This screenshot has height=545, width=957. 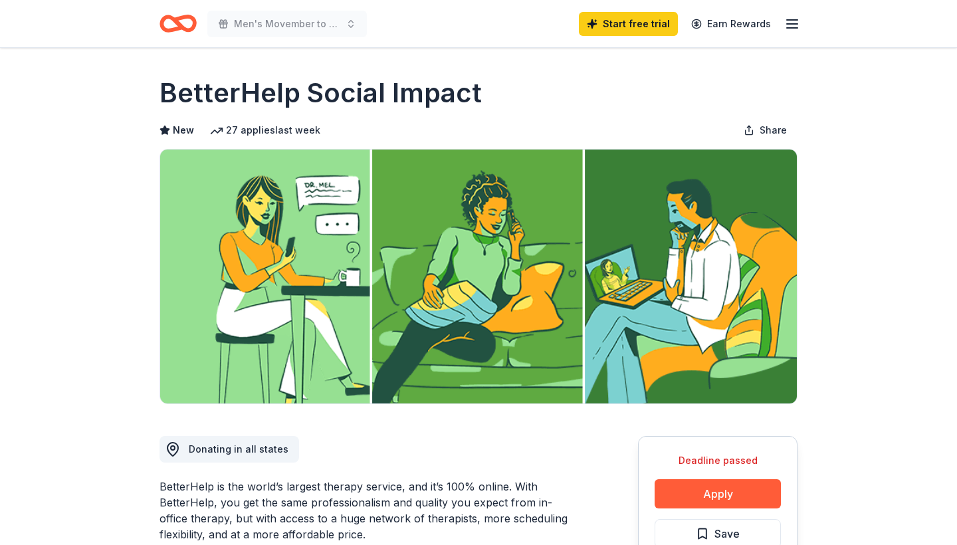 What do you see at coordinates (727, 534) in the screenshot?
I see `span: Save` at bounding box center [727, 534].